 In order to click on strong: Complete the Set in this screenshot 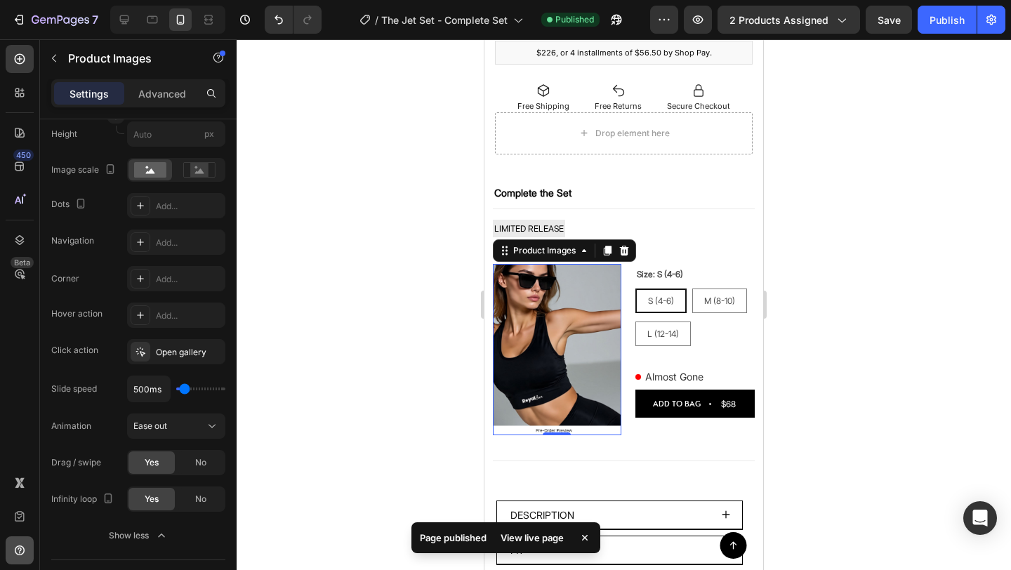, I will do `click(48, 153)`.